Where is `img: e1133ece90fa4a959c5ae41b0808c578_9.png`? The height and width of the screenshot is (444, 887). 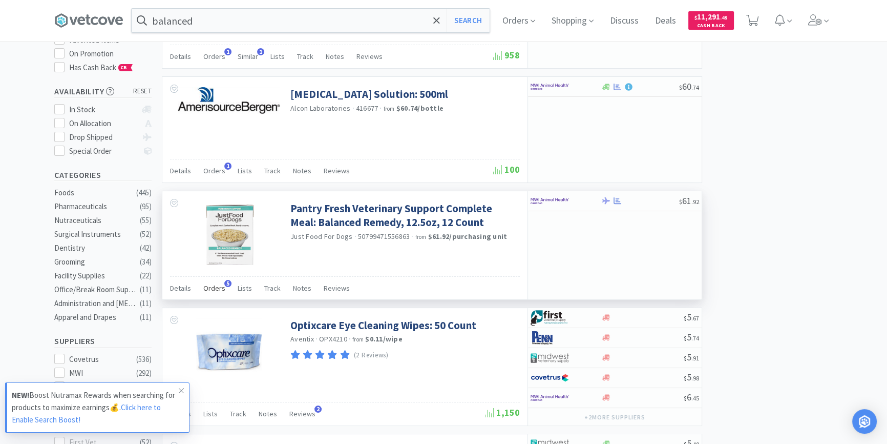 img: e1133ece90fa4a959c5ae41b0808c578_9.png is located at coordinates (550, 338).